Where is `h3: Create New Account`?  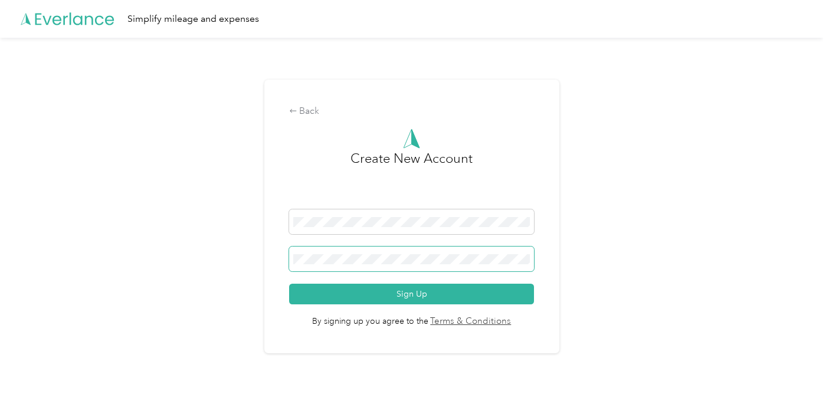 h3: Create New Account is located at coordinates (411, 179).